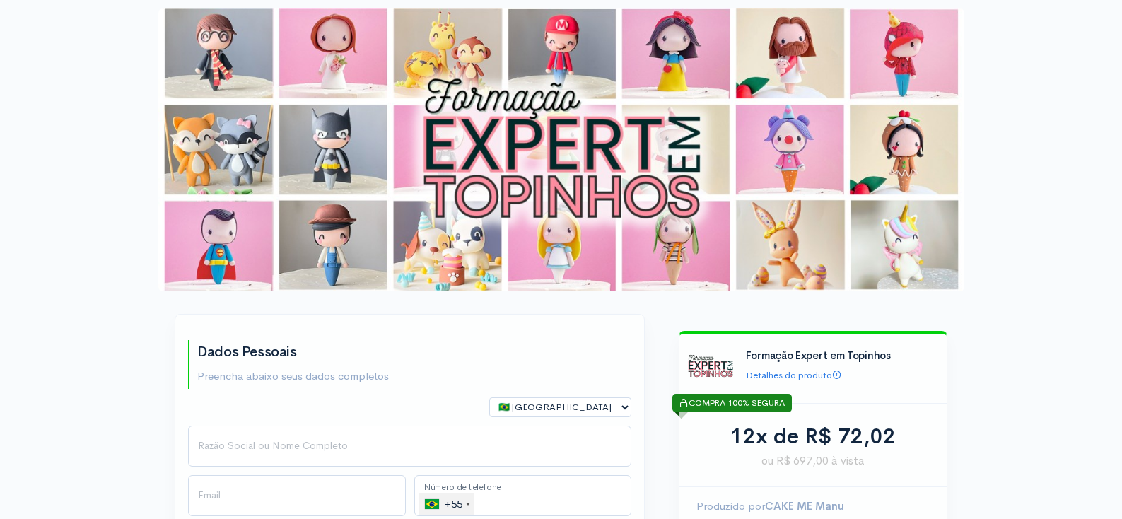 This screenshot has height=519, width=1122. Describe the element at coordinates (813, 506) in the screenshot. I see `p: Produzido por` at that location.